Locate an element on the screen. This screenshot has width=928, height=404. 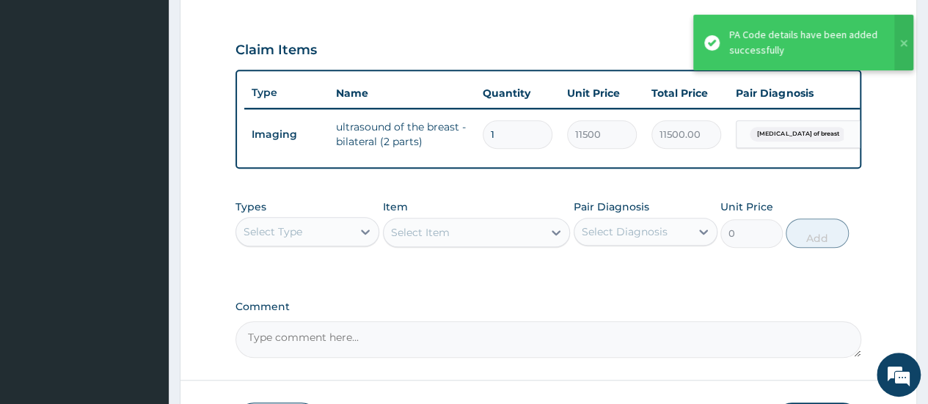
div: Select Diagnosis is located at coordinates (624, 232).